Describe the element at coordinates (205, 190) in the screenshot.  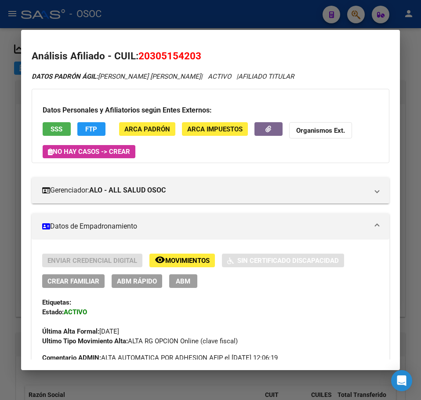
I see `mat-panel-title: Gerenciador:` at that location.